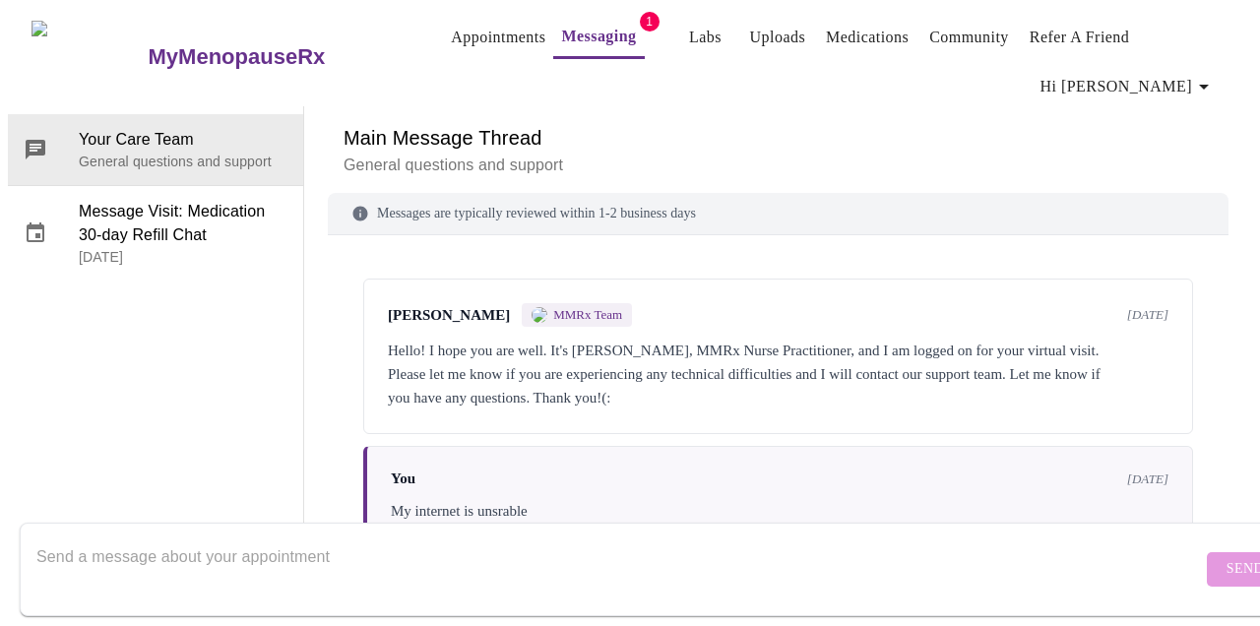 Image resolution: width=1260 pixels, height=626 pixels. What do you see at coordinates (498, 37) in the screenshot?
I see `button: Appointments` at bounding box center [498, 37].